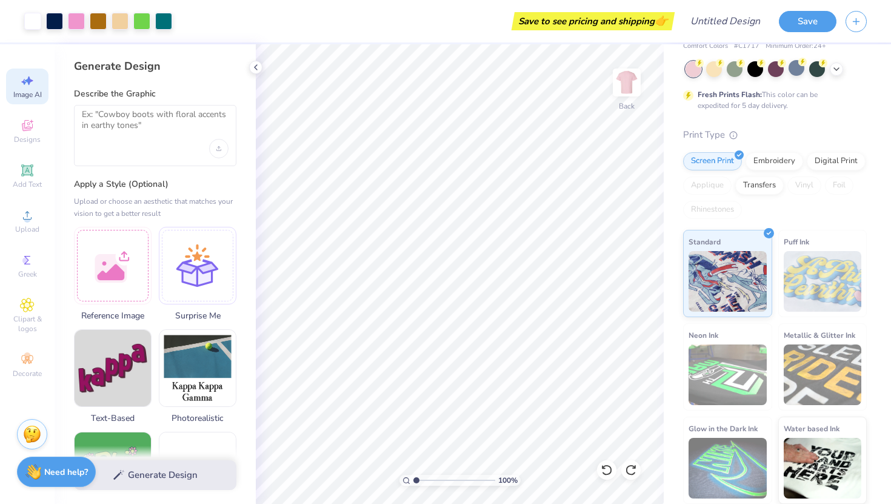 The height and width of the screenshot is (504, 891). Describe the element at coordinates (823, 375) in the screenshot. I see `img: Metallic & Glitter Ink` at that location.